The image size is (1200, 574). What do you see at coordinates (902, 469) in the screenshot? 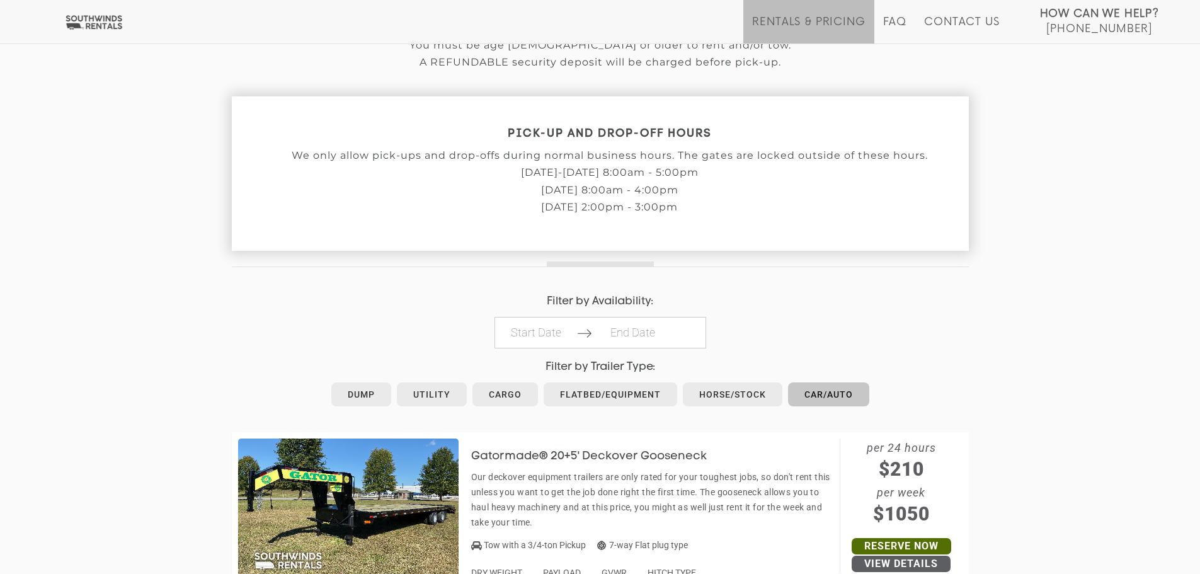
I see `span: $210` at bounding box center [902, 469].